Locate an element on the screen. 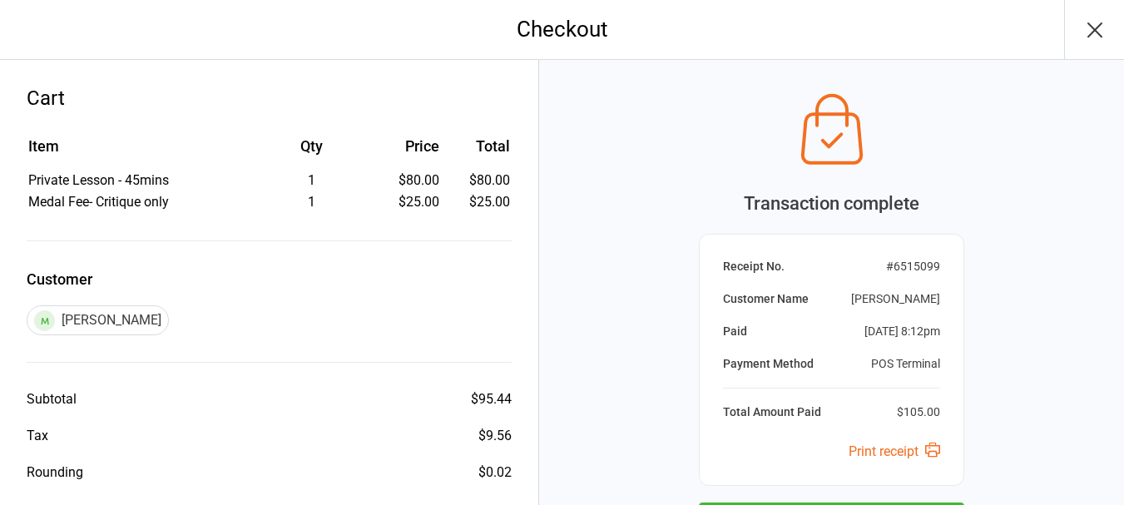  th: Total is located at coordinates (477, 151).